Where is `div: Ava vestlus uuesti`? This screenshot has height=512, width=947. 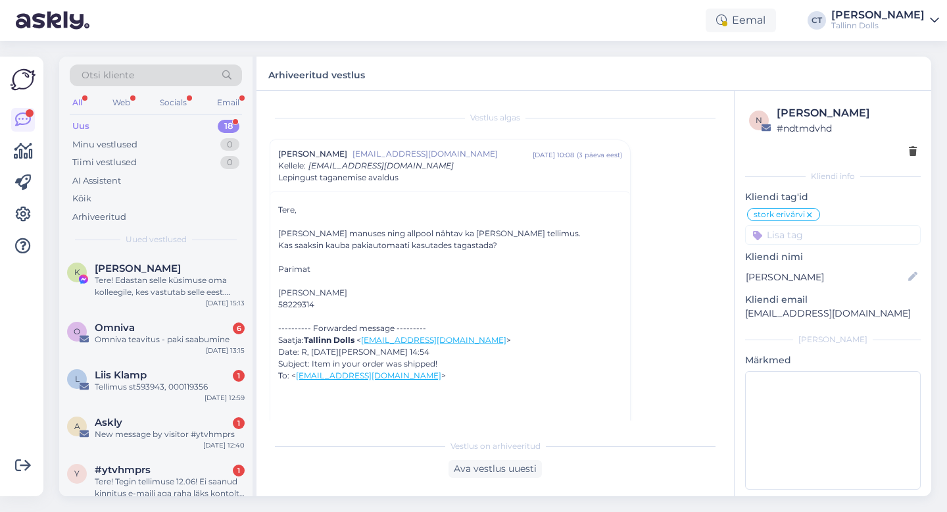
div: Ava vestlus uuesti is located at coordinates (495, 468).